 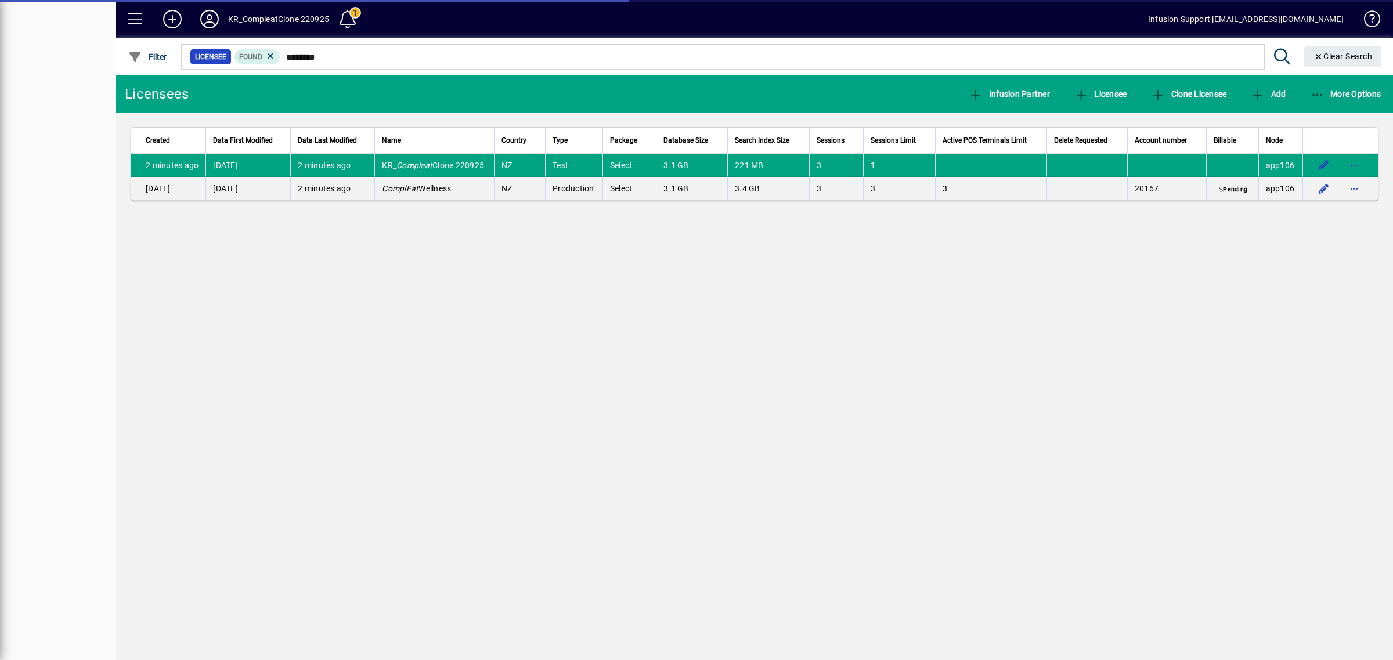 What do you see at coordinates (629, 140) in the screenshot?
I see `div: Package` at bounding box center [629, 140].